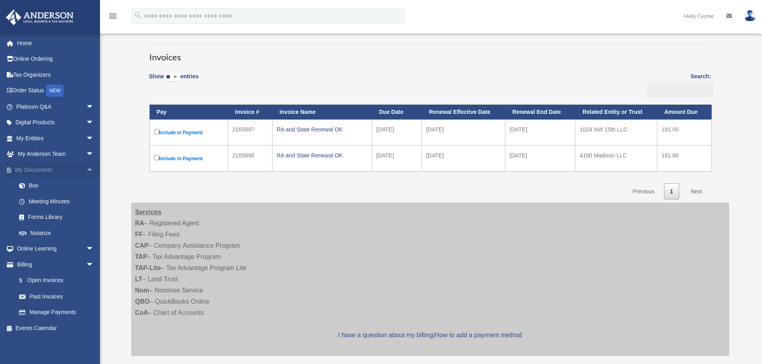 The width and height of the screenshot is (762, 364). Describe the element at coordinates (58, 186) in the screenshot. I see `a: Box` at that location.